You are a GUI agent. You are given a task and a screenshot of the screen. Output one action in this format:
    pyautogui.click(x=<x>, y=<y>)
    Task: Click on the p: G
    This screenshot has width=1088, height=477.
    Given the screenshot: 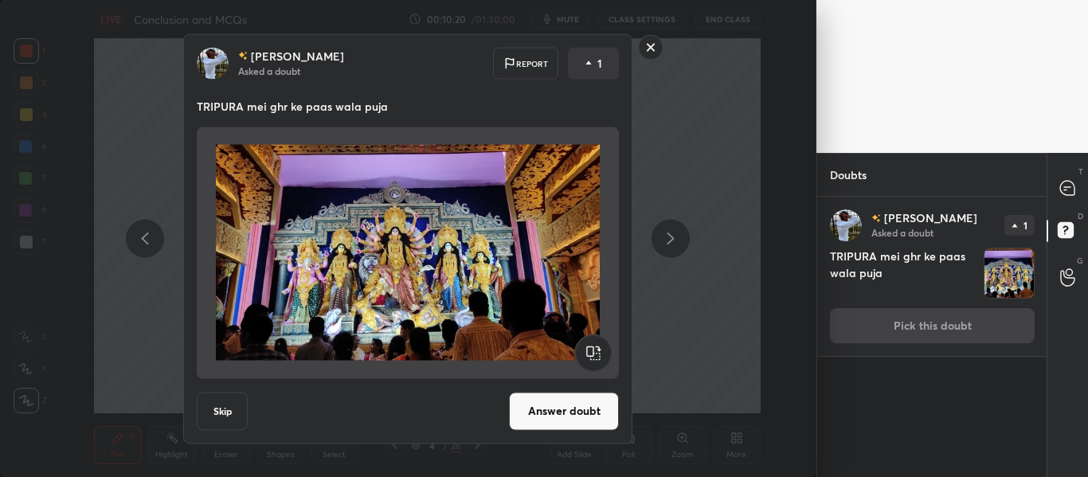 What is the action you would take?
    pyautogui.click(x=1080, y=260)
    